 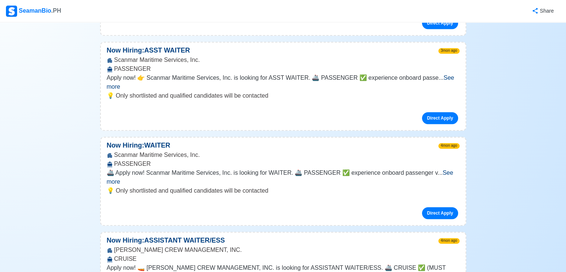 I want to click on button: Share, so click(x=543, y=11).